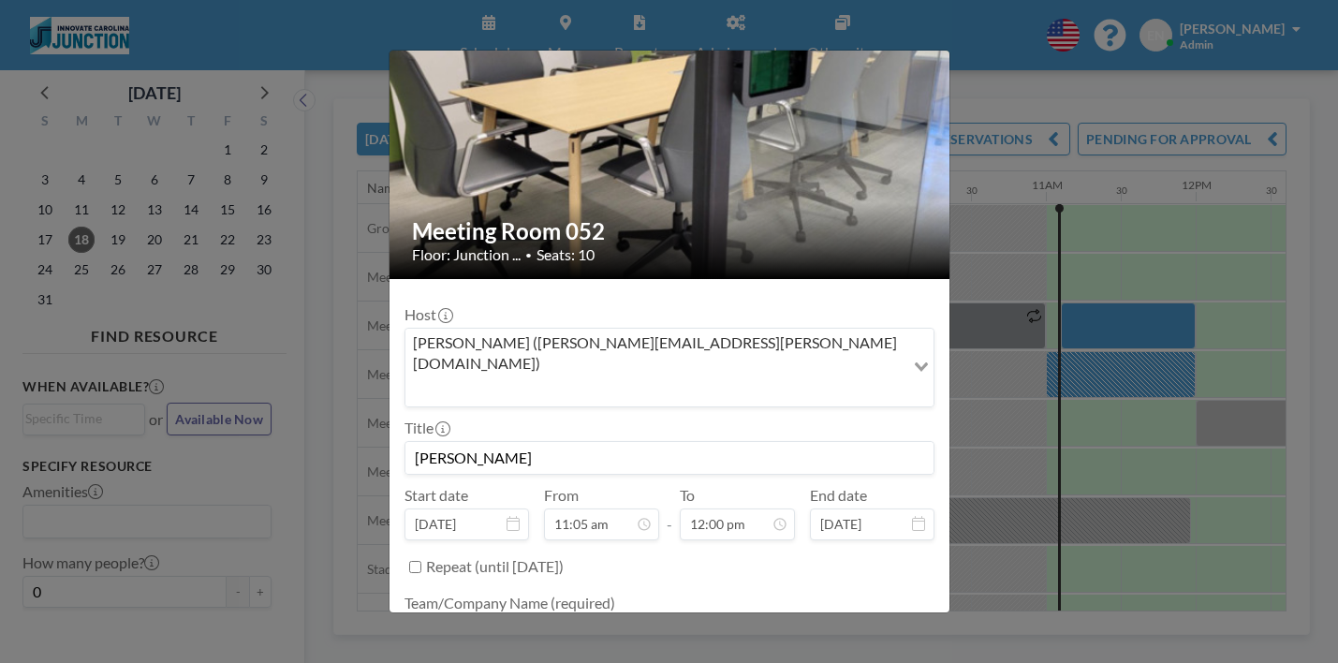 The width and height of the screenshot is (1338, 663). Describe the element at coordinates (838, 495) in the screenshot. I see `label: End date` at that location.